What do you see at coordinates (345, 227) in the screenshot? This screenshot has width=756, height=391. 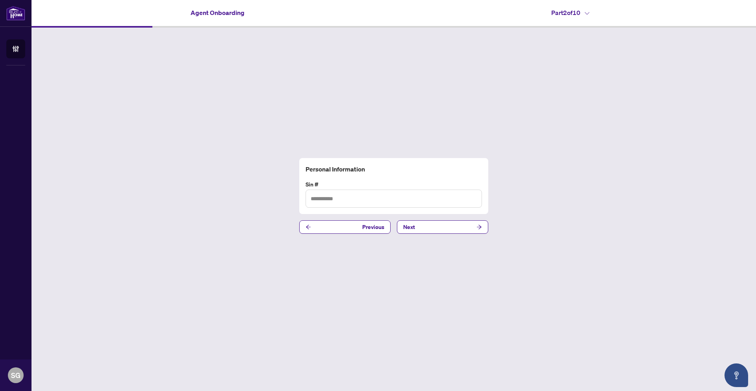 I see `button: Previous` at bounding box center [345, 227].